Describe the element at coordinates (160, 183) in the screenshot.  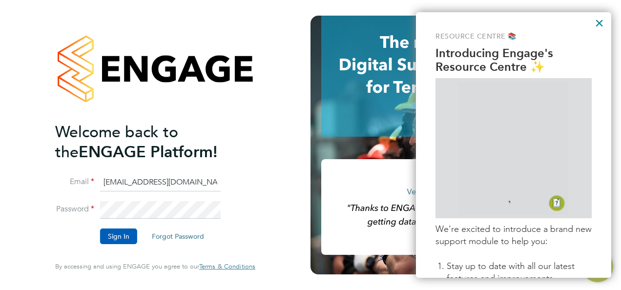
I see `input: Enter your work email...` at that location.